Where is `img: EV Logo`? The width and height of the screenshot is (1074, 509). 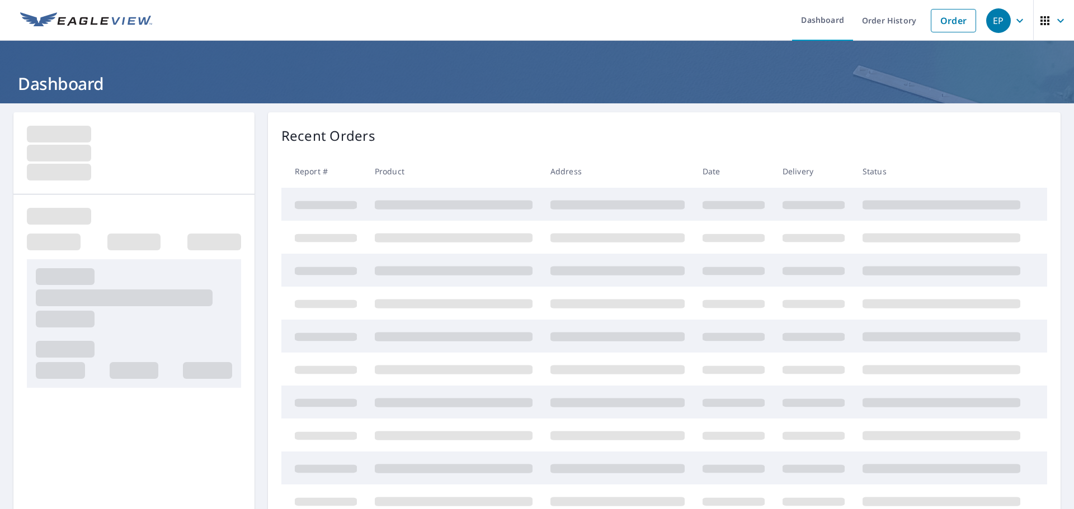
img: EV Logo is located at coordinates (86, 21).